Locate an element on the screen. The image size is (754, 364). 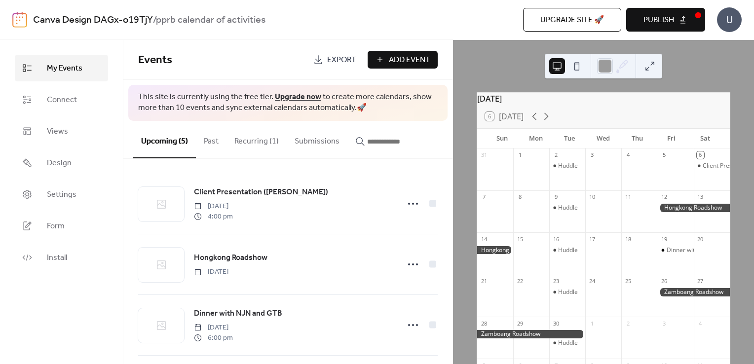
a: Design is located at coordinates (61, 163).